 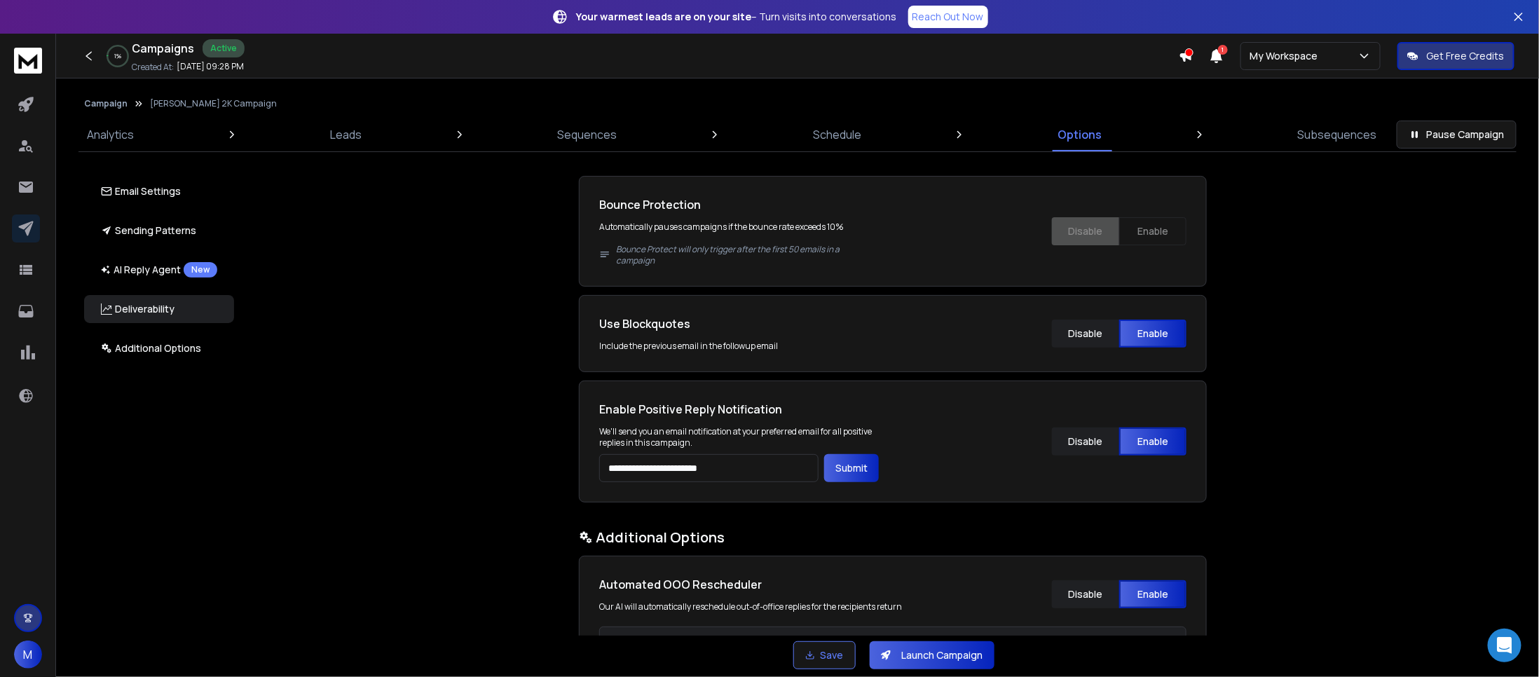 I want to click on button: Campaign, so click(x=106, y=104).